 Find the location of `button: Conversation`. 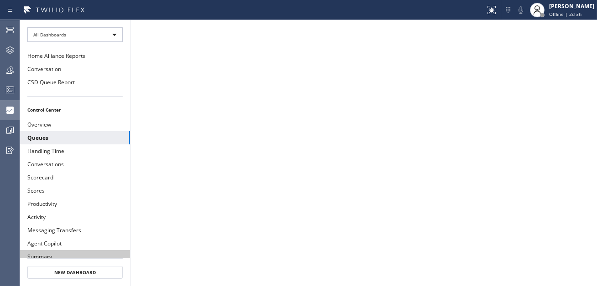

button: Conversation is located at coordinates (75, 69).